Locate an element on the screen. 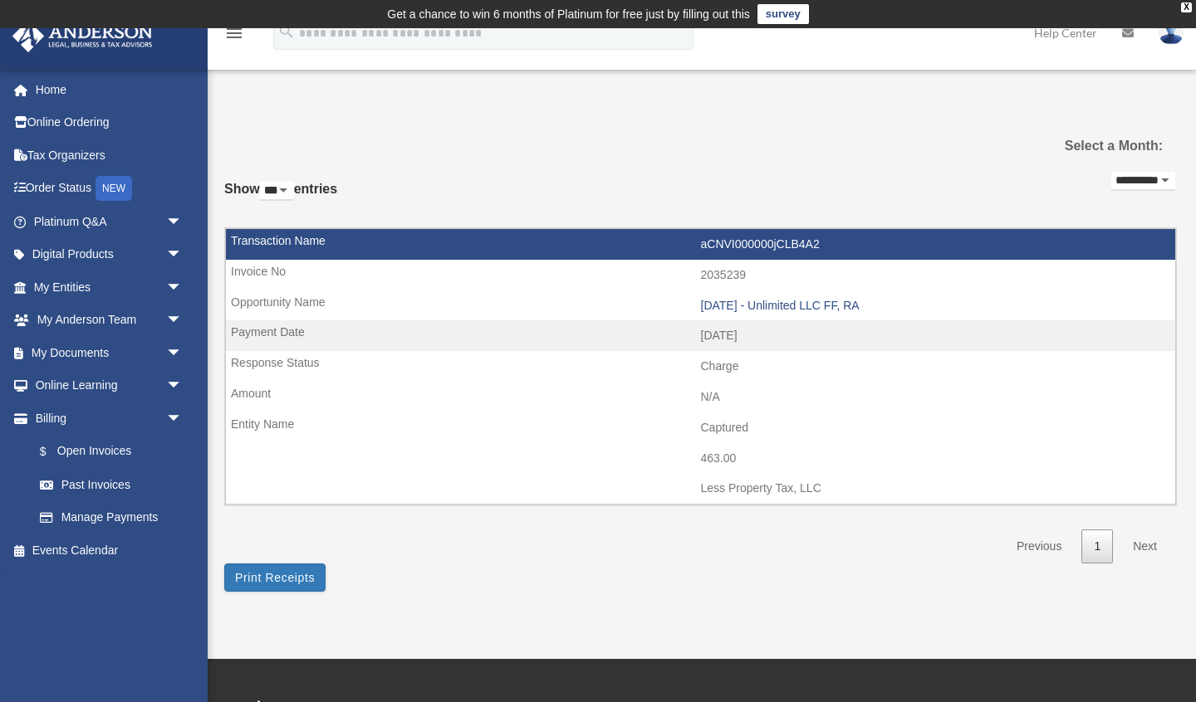  a: My Entitiesarrow_drop_down is located at coordinates (110, 287).